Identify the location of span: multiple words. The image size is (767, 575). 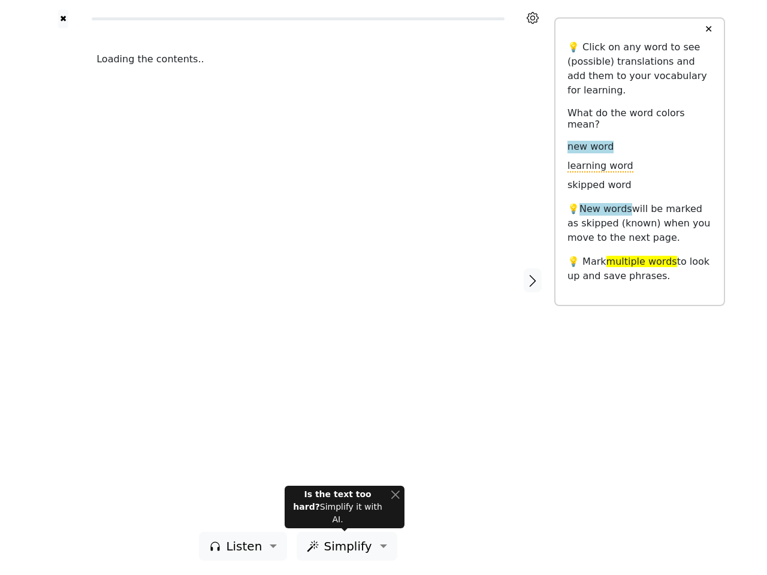
(642, 261).